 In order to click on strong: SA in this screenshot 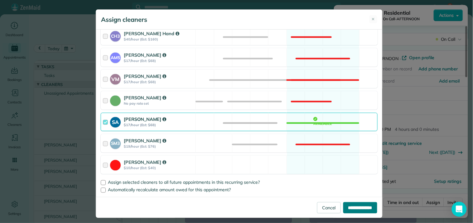, I will do `click(115, 122)`.